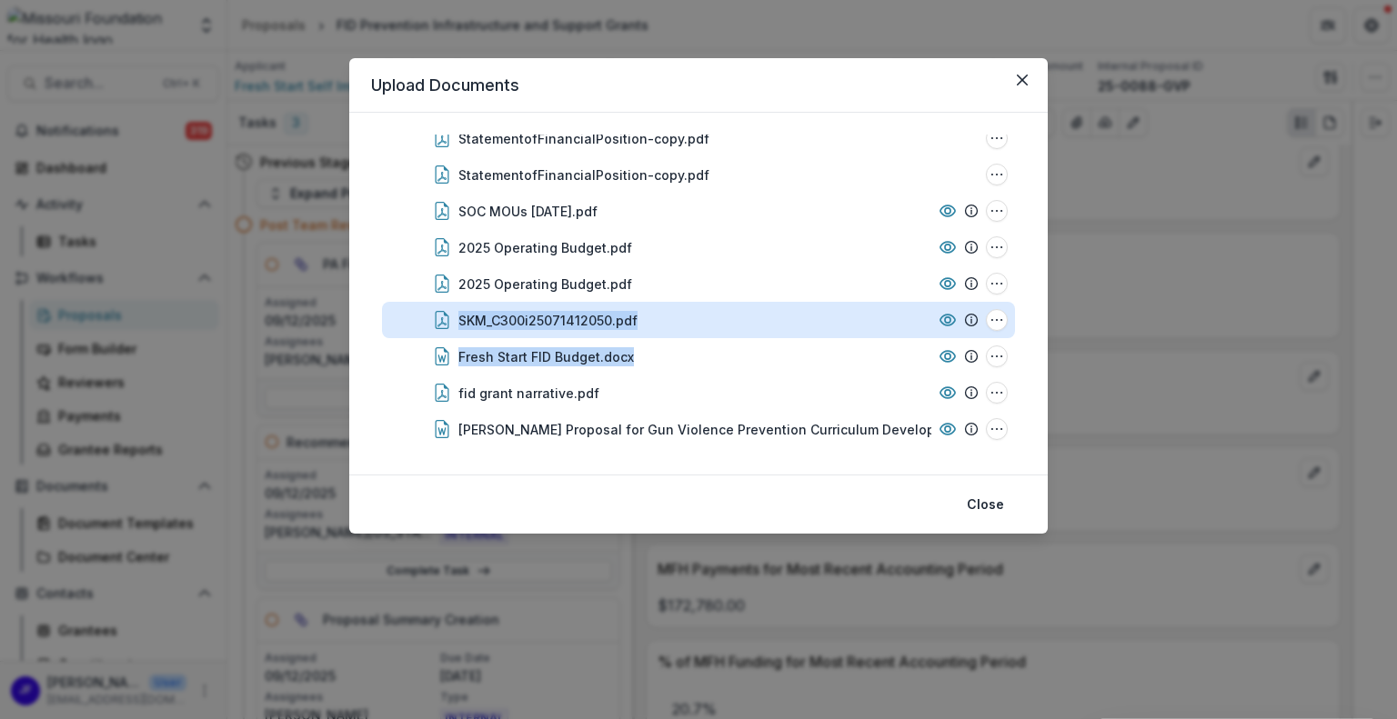 The height and width of the screenshot is (719, 1397). I want to click on button: SOC MOUs 07-15-2025.pdf Options, so click(997, 211).